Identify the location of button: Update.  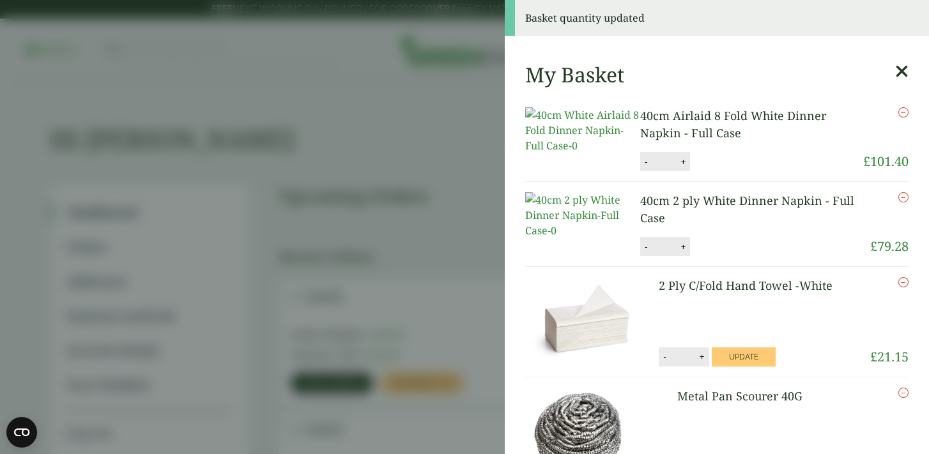
(744, 357).